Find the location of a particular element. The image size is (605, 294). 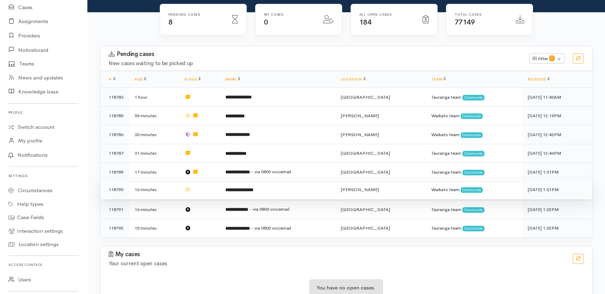

h6: Profile is located at coordinates (43, 112).